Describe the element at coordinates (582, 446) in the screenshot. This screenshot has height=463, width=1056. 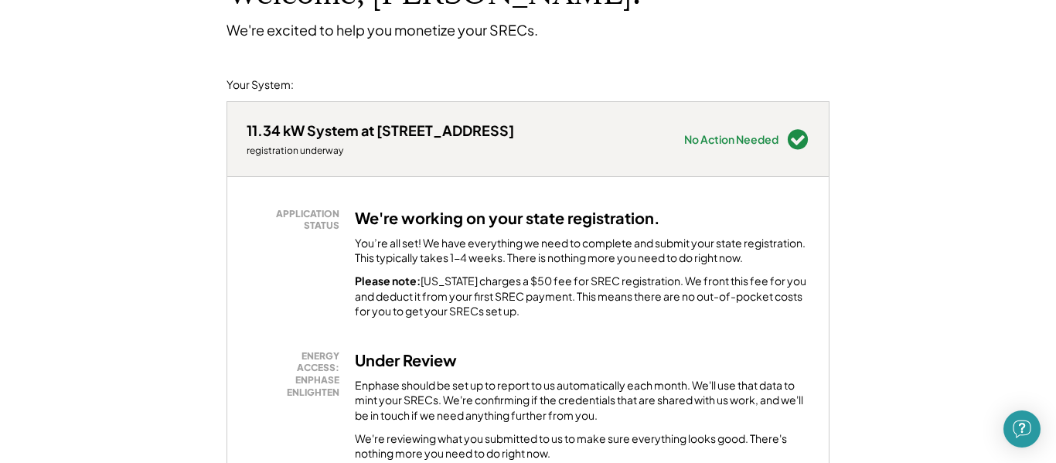
I see `div: We're reviewing what you submitted to us to make sure everything looks good. There's nothing more...` at that location.